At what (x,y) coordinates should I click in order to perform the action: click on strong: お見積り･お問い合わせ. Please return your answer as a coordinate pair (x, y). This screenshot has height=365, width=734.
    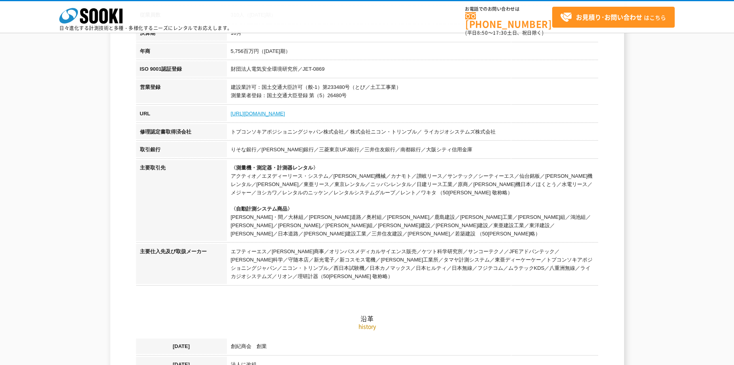
    Looking at the image, I should click on (609, 17).